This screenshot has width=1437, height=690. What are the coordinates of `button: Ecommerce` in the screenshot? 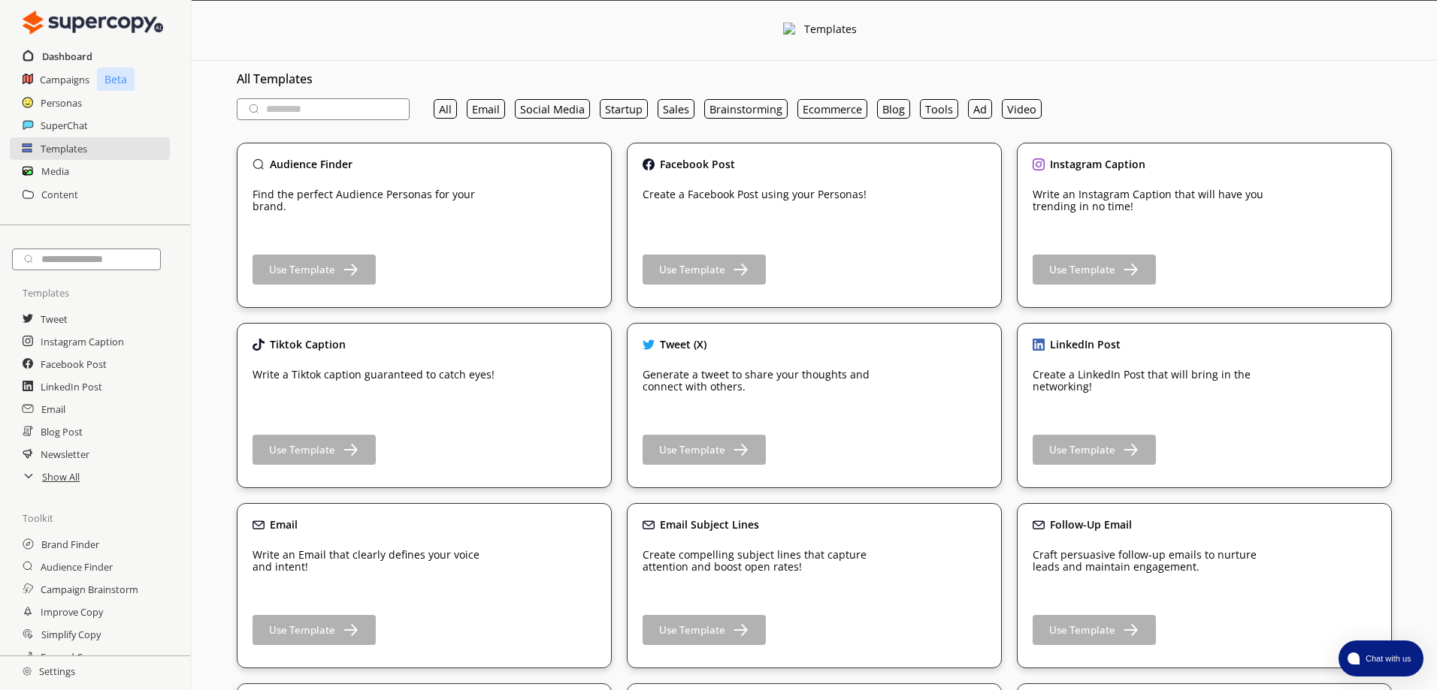 It's located at (832, 109).